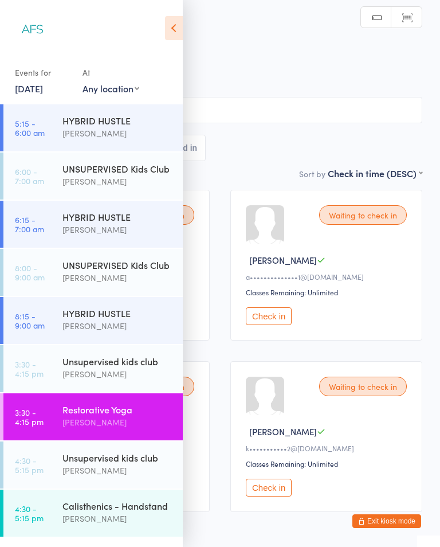  What do you see at coordinates (387, 521) in the screenshot?
I see `button: Exit kiosk mode` at bounding box center [387, 521].